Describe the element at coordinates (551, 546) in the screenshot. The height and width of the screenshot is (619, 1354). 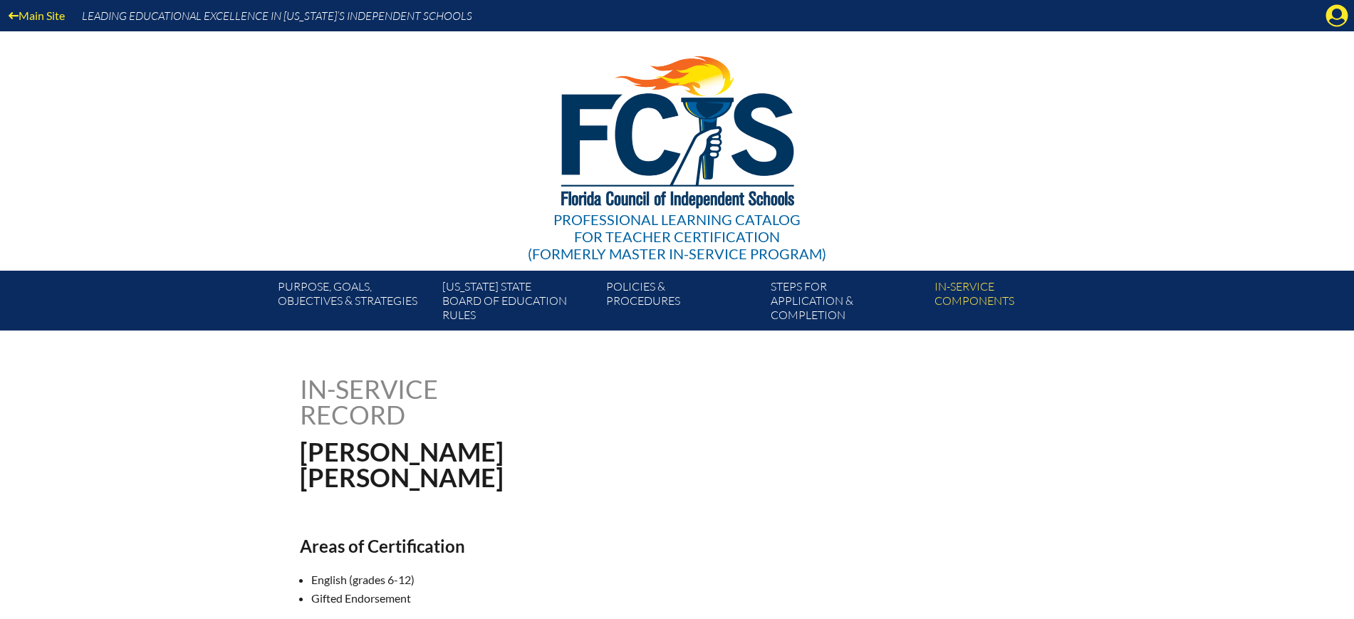
I see `h2: Areas of Certification` at that location.